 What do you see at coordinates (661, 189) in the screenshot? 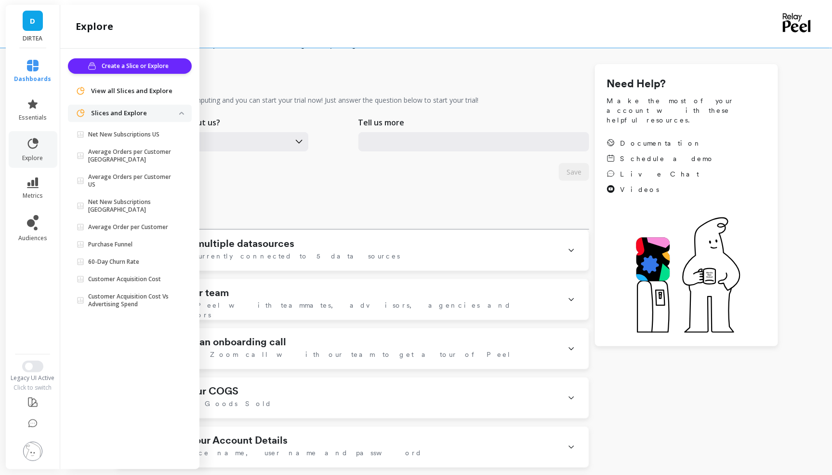
I see `a: Videos` at bounding box center [661, 189].